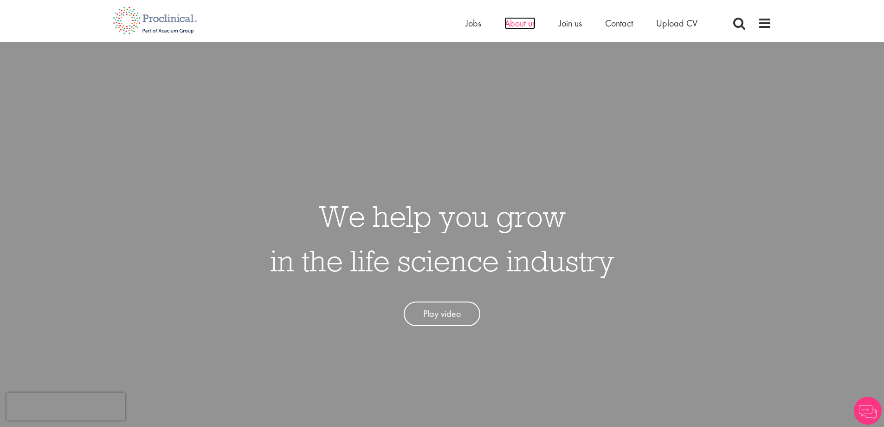 This screenshot has width=884, height=427. What do you see at coordinates (677, 23) in the screenshot?
I see `span: Upload CV` at bounding box center [677, 23].